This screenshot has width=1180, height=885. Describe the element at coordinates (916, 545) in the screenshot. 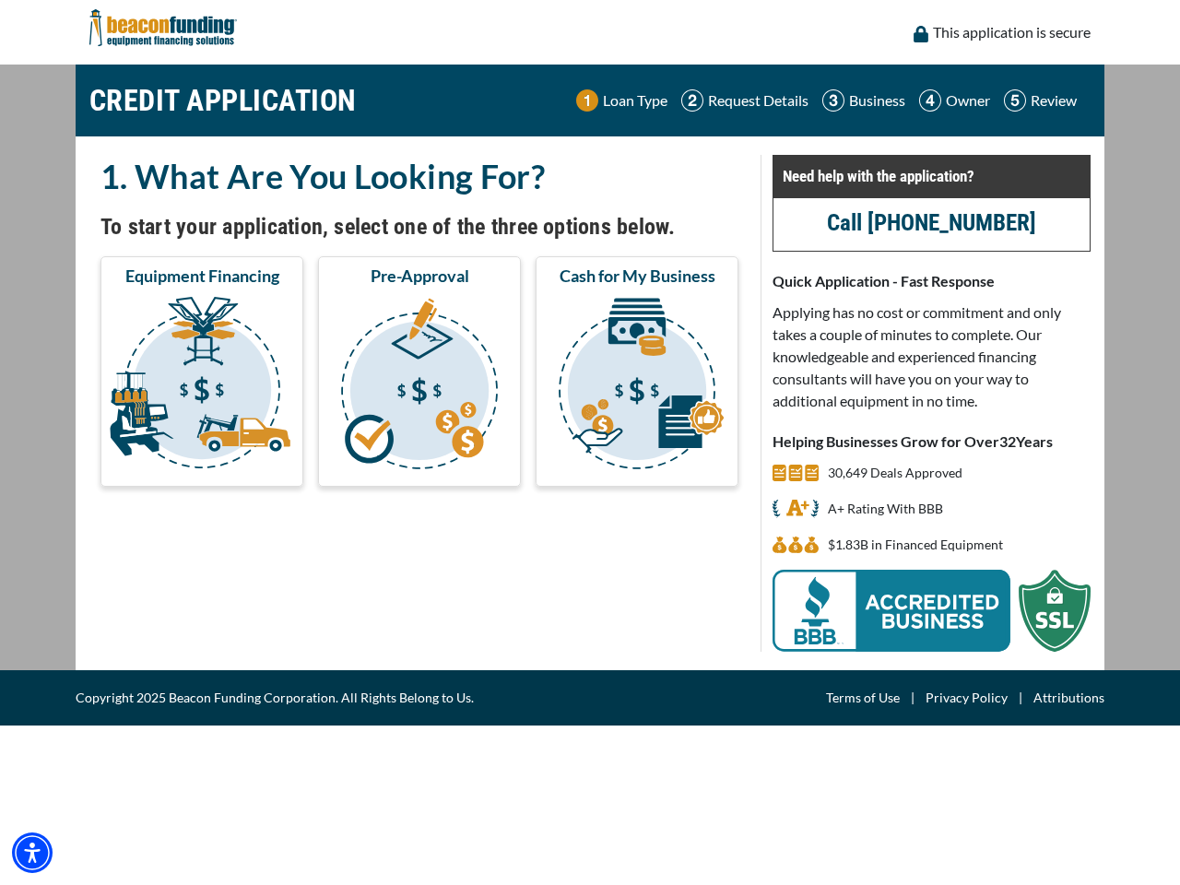

I see `p: $1,830,132,494 in Financed Equipment` at that location.